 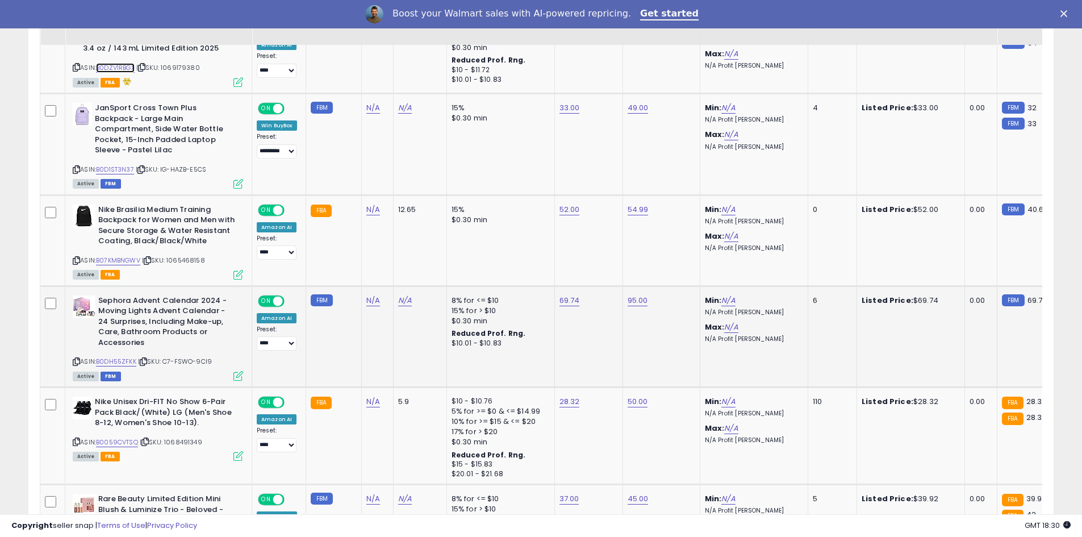 I want to click on a: 50.00, so click(x=638, y=402).